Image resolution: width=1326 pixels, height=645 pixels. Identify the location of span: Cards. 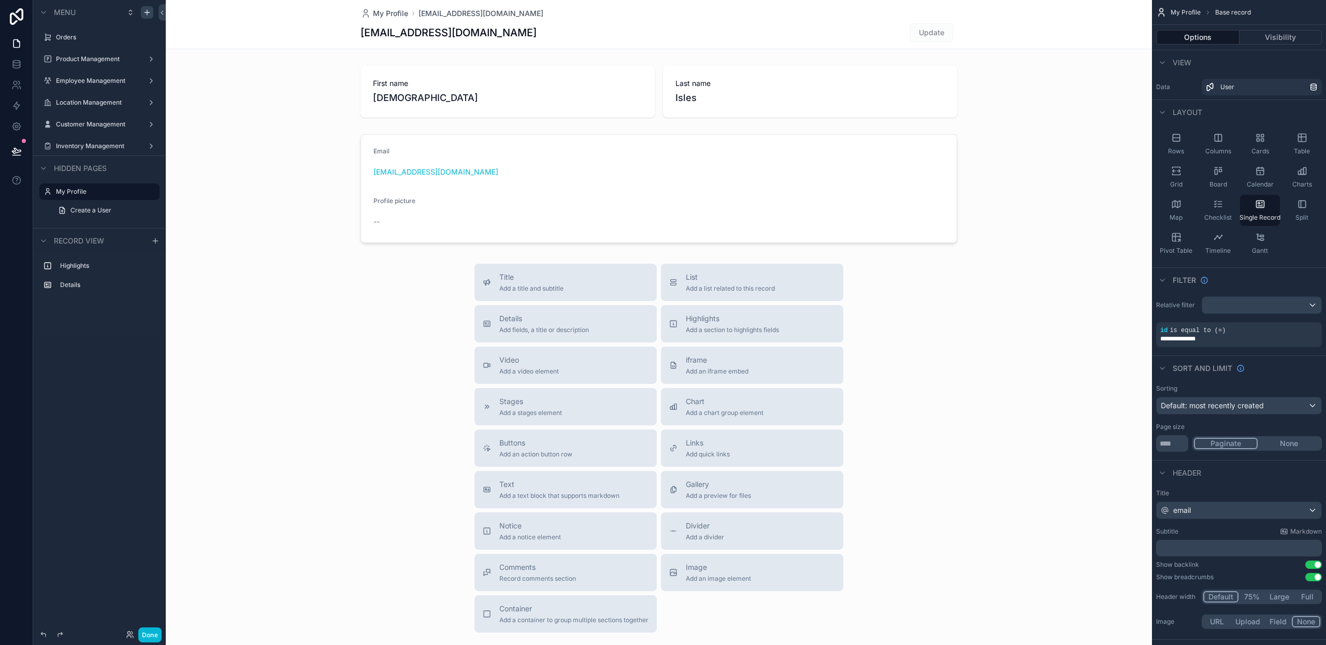
(1260, 151).